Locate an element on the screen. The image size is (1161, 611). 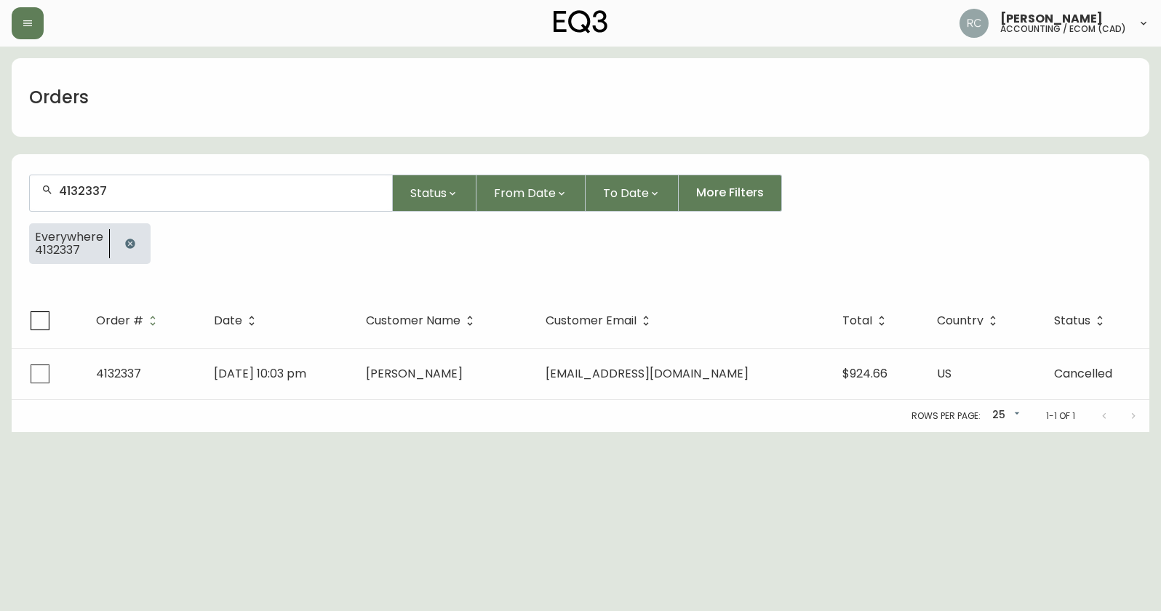
button: More Filters is located at coordinates (730, 193).